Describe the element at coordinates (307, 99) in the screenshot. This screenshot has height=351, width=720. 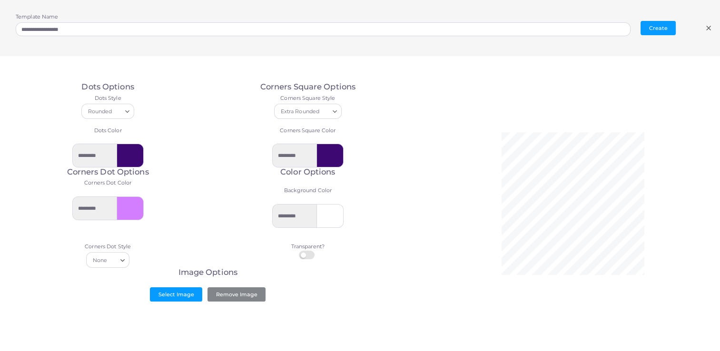
I see `label: Corners Square Style` at that location.